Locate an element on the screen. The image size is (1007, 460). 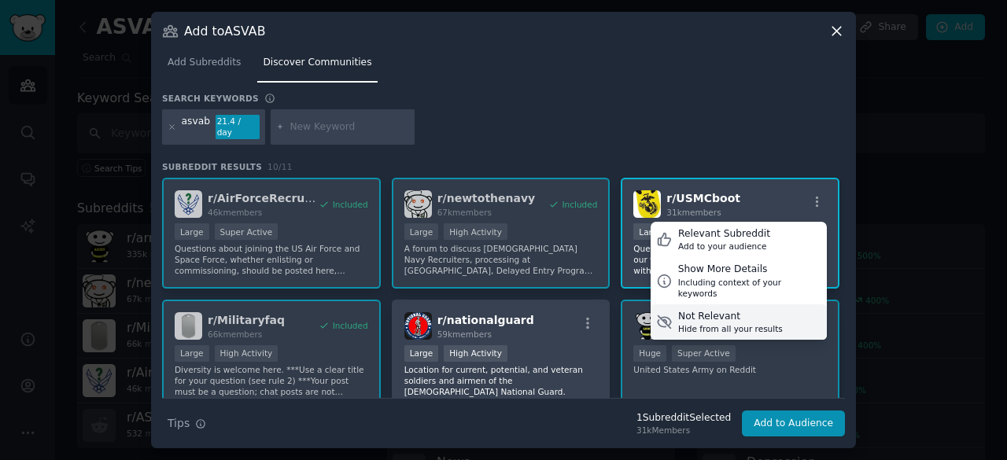
p: Questions about joining the Marines? a) Check our wiki b) Run a search c) Post your question with... is located at coordinates (730, 260).